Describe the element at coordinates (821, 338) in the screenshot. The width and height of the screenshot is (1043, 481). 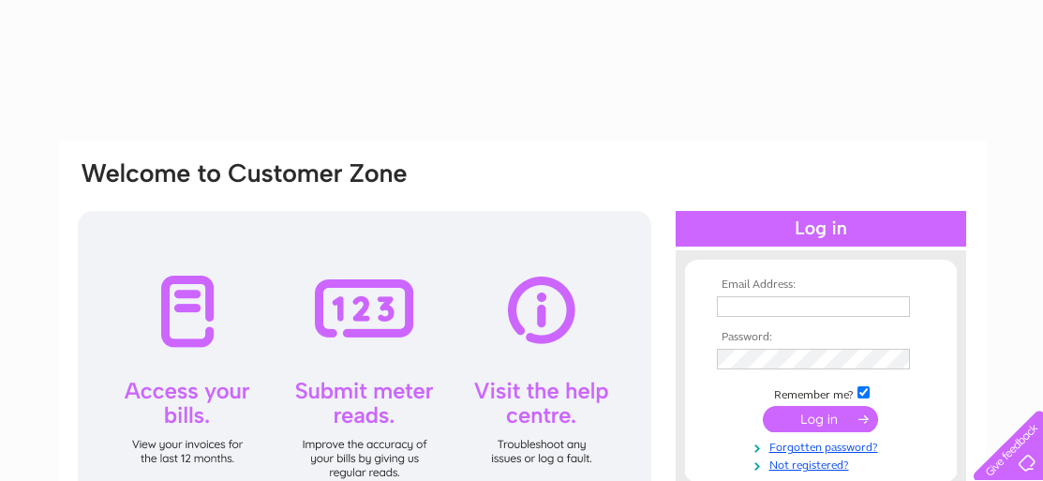
I see `th: Password:` at that location.